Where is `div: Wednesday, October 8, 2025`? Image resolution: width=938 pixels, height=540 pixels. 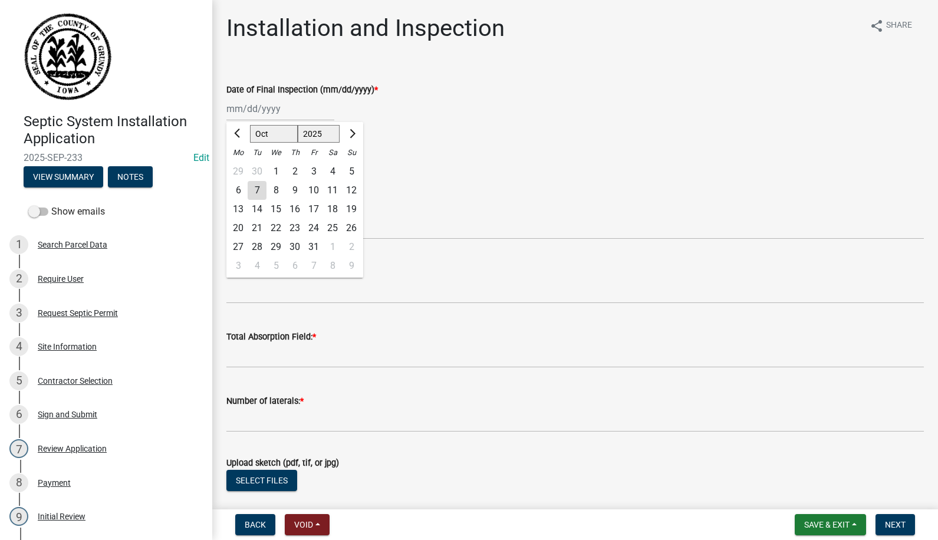
div: Wednesday, October 8, 2025 is located at coordinates (276, 190).